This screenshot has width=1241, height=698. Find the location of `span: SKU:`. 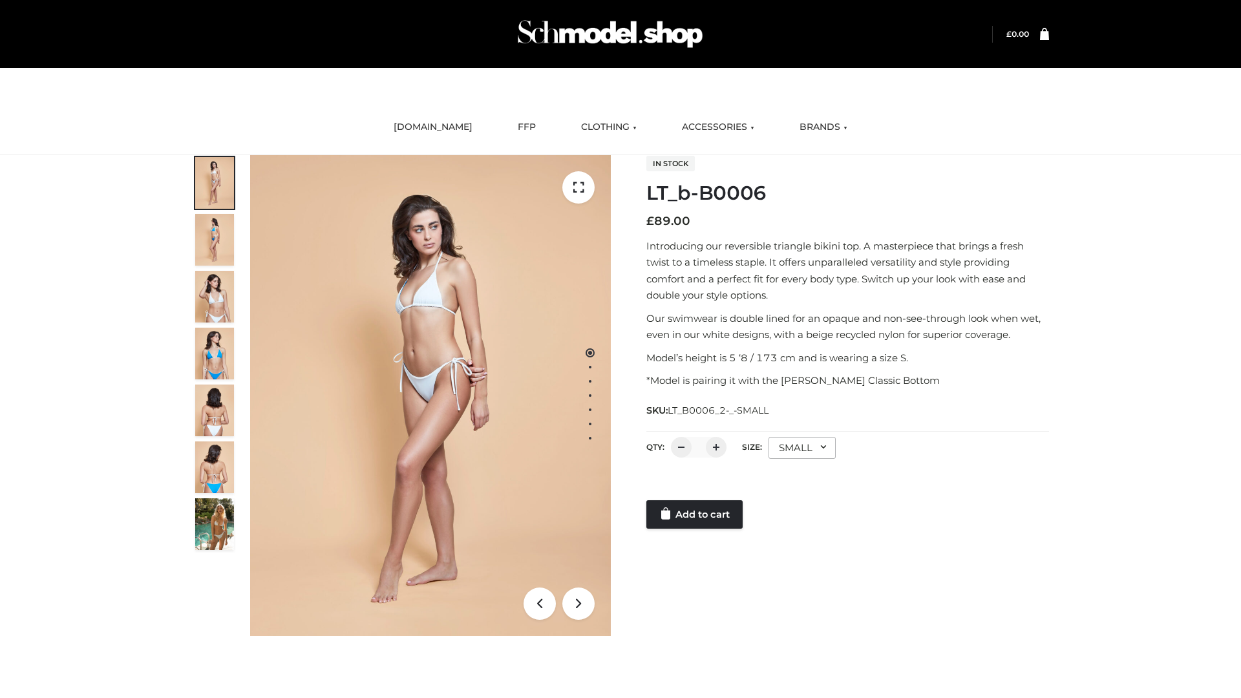

span: SKU: is located at coordinates (708, 410).